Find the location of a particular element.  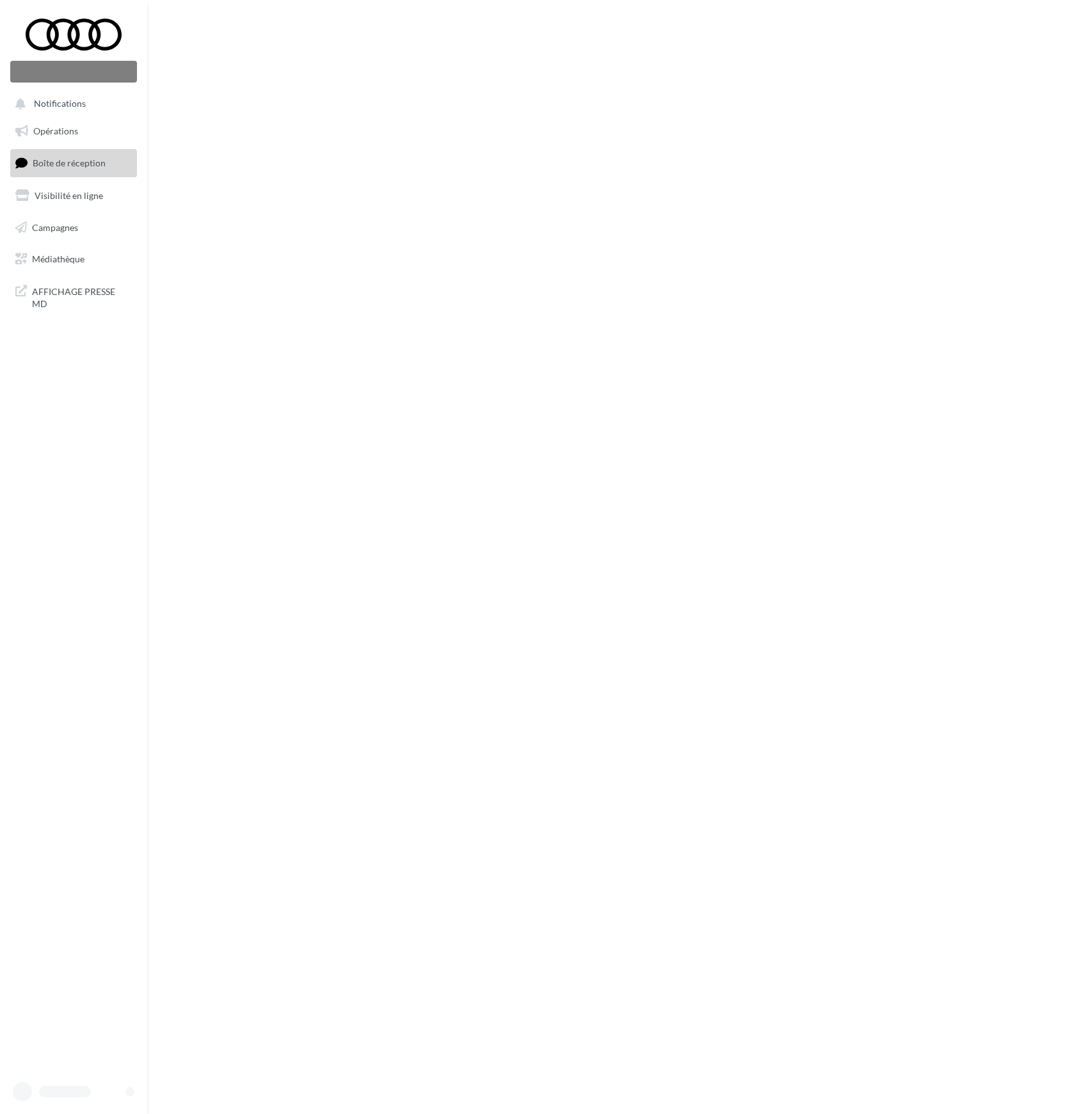

a: Médiathèque is located at coordinates (74, 260).